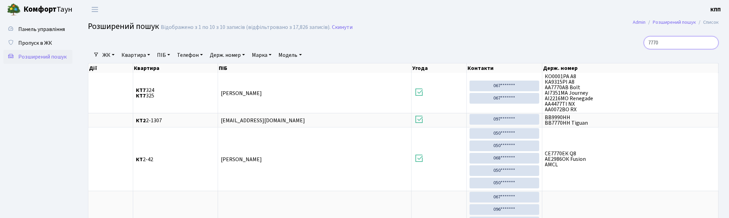 The height and width of the screenshot is (218, 729). I want to click on a: ЖК, so click(108, 55).